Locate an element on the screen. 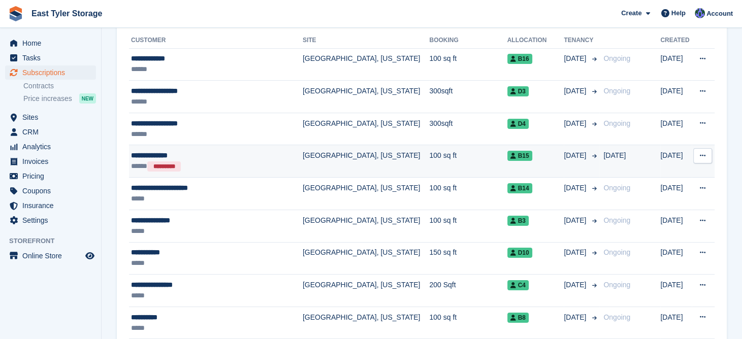 The height and width of the screenshot is (339, 742). th: Customer is located at coordinates (216, 41).